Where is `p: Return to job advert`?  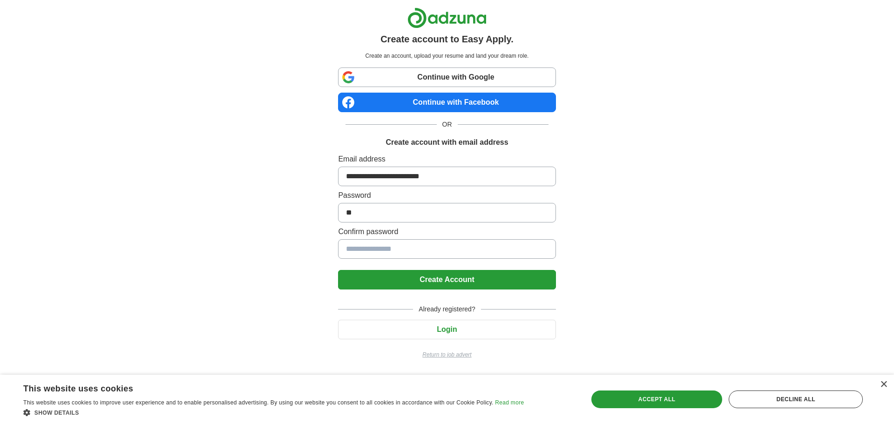
p: Return to job advert is located at coordinates (446, 355).